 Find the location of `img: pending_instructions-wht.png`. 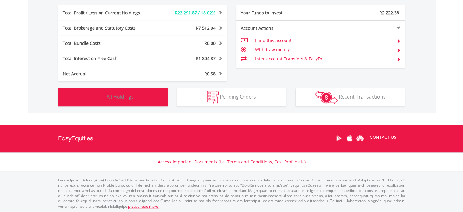

img: pending_instructions-wht.png is located at coordinates (213, 97).